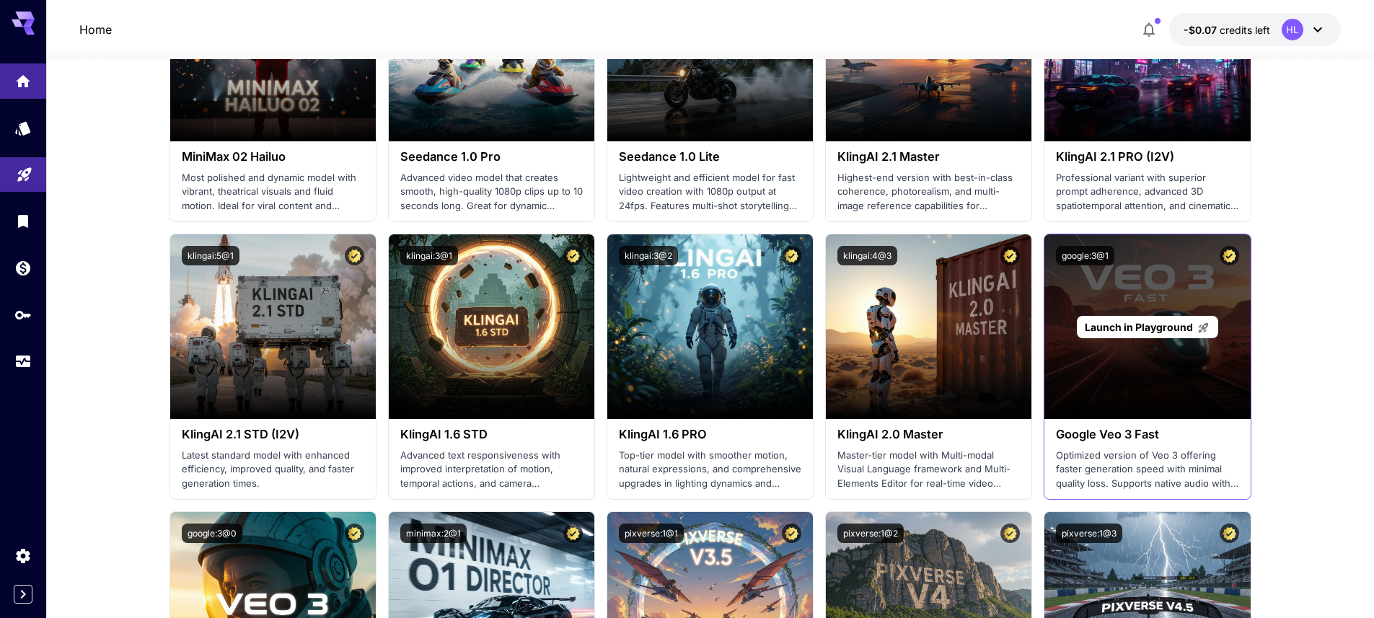 This screenshot has width=1374, height=618. What do you see at coordinates (95, 30) in the screenshot?
I see `nav: breadcrumb` at bounding box center [95, 30].